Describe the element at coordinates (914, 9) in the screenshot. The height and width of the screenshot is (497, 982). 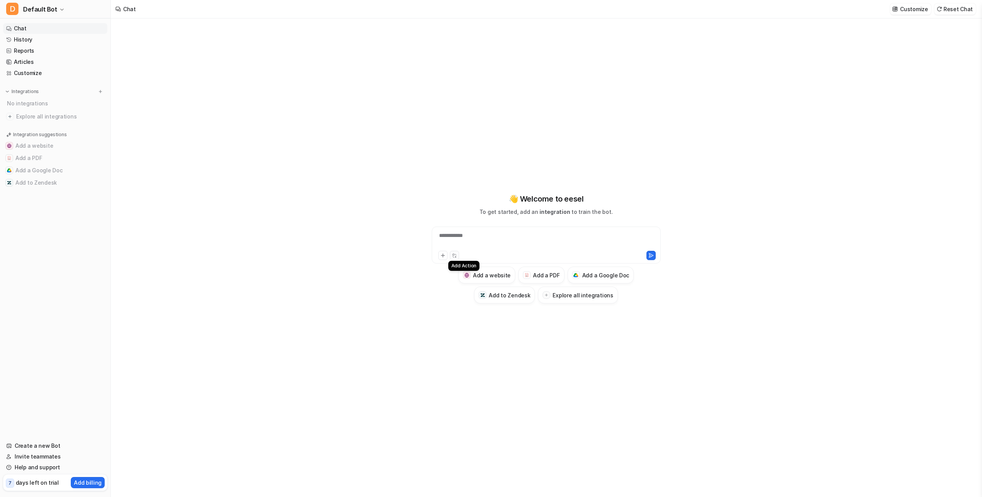
I see `p: Customize` at that location.